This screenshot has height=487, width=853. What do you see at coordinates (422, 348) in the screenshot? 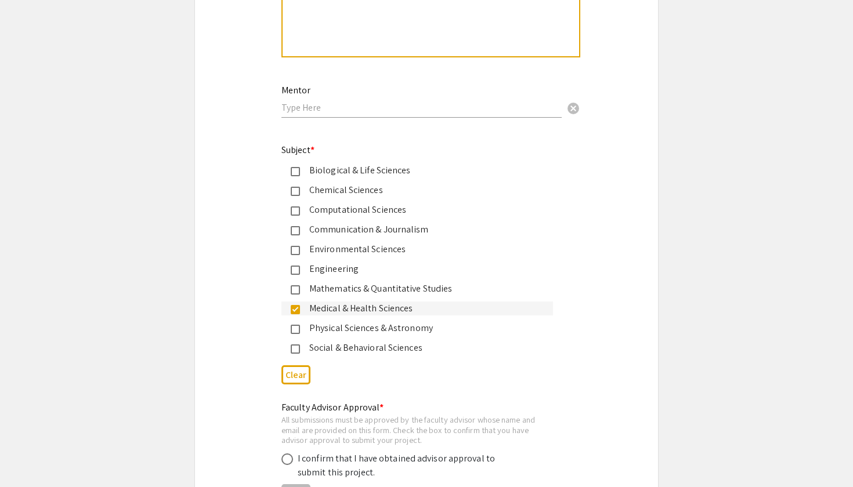
I see `div: Social & Behavioral Sciences` at bounding box center [422, 348].